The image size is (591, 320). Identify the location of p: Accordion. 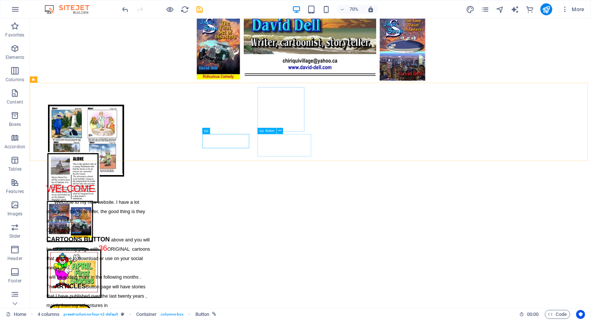
(15, 147).